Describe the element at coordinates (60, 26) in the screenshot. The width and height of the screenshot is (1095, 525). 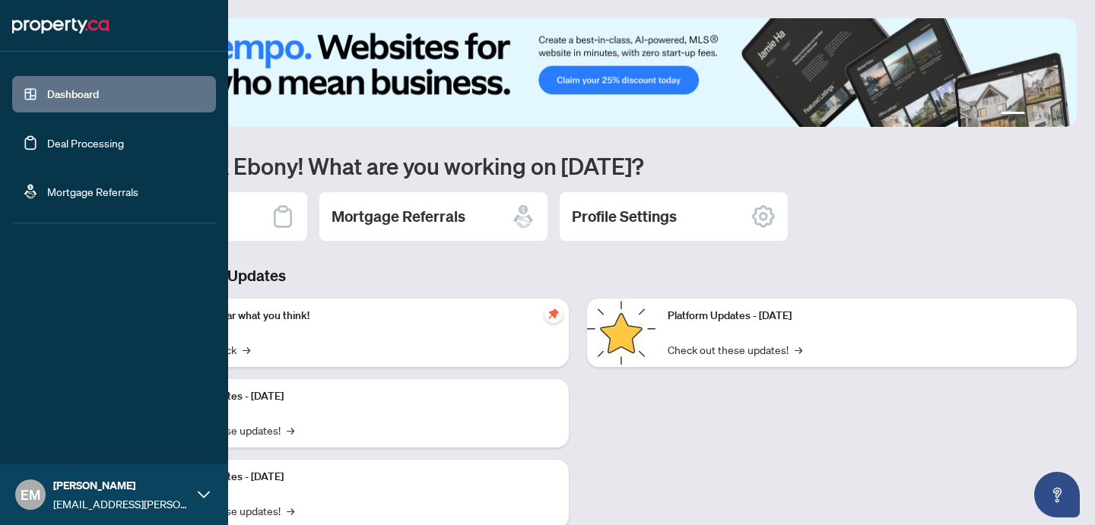
I see `img: logo` at that location.